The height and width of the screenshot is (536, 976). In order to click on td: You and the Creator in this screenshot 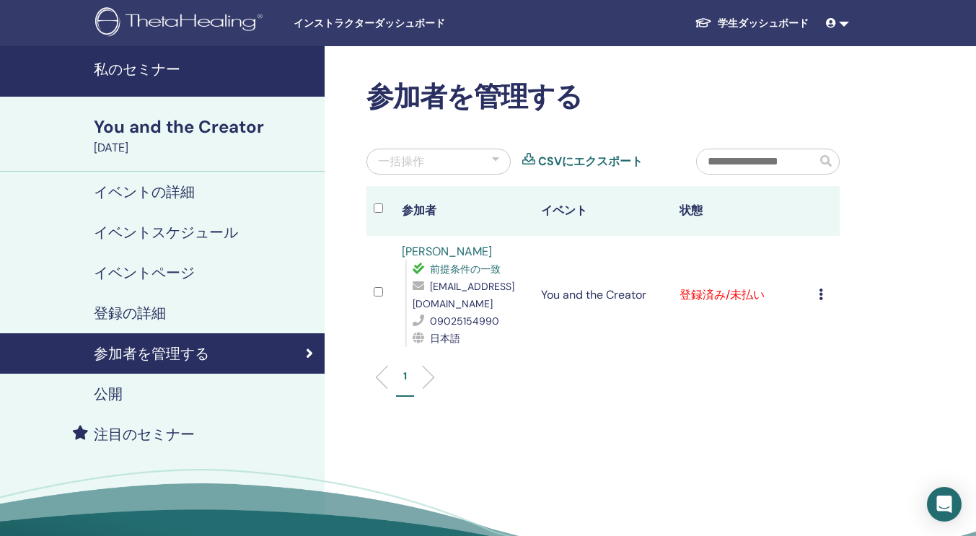, I will do `click(603, 295)`.